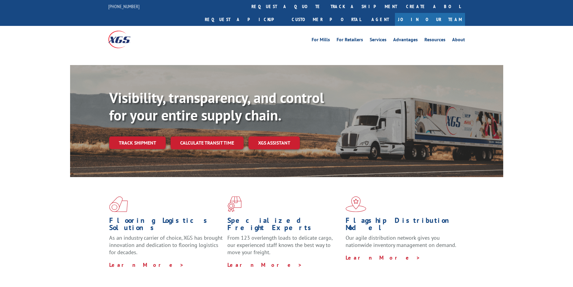 The image size is (573, 287). What do you see at coordinates (350, 41) in the screenshot?
I see `a: For Retailers` at bounding box center [350, 41].